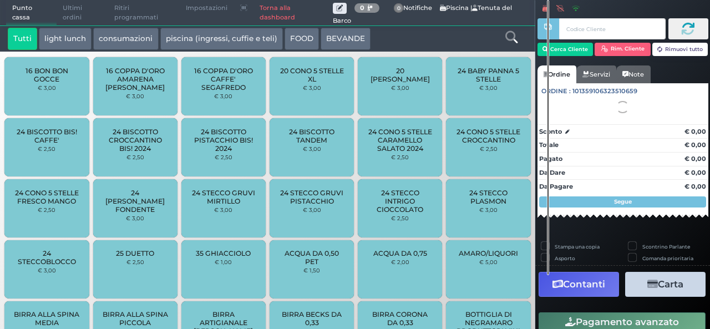  I want to click on span: 24 BABY PANNA 5 STELLE, so click(488, 75).